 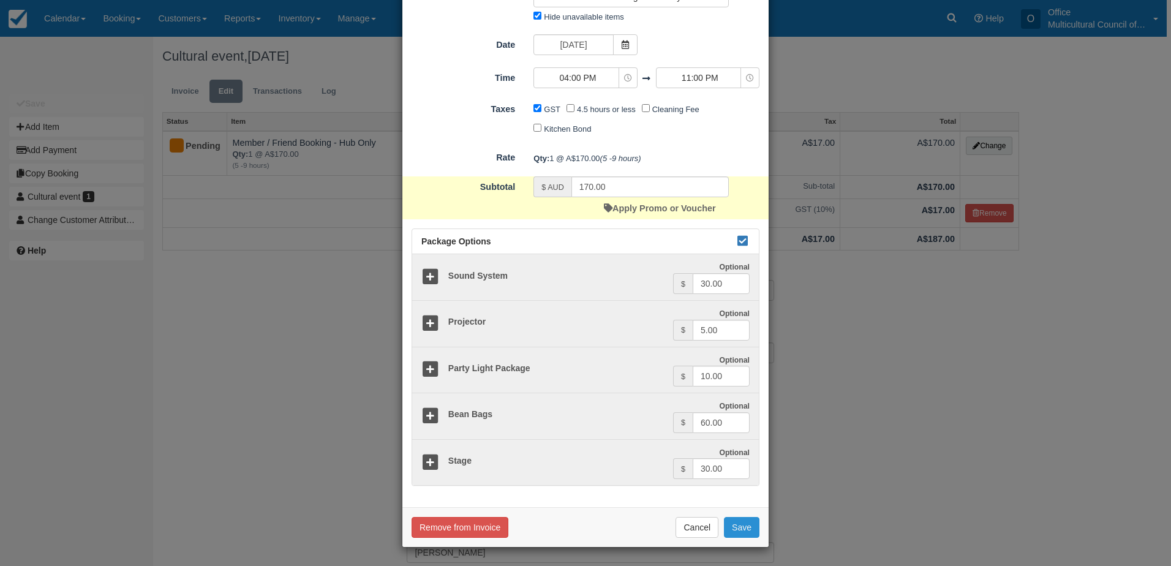 I want to click on label: GST, so click(x=552, y=109).